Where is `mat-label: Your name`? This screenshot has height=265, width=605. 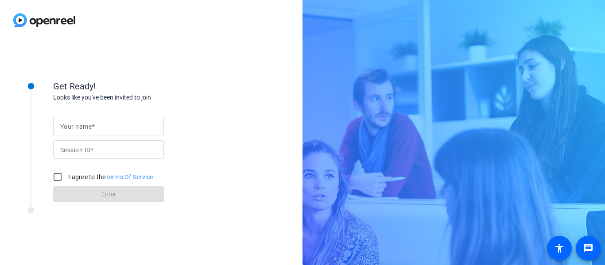
mat-label: Your name is located at coordinates (76, 127).